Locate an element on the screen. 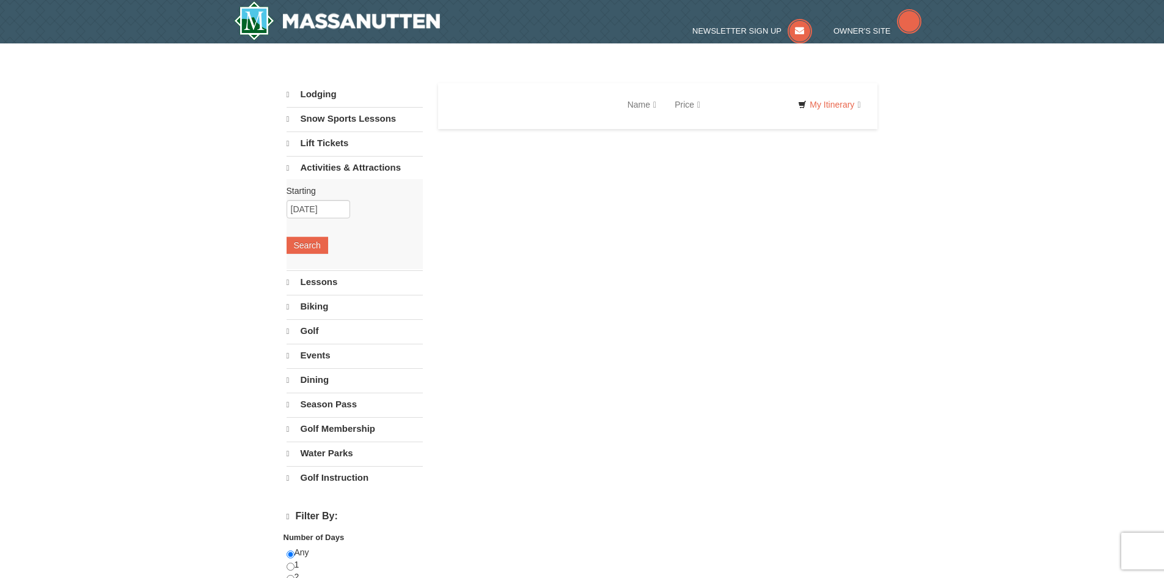 The height and width of the screenshot is (578, 1164). a: Dining is located at coordinates (354, 380).